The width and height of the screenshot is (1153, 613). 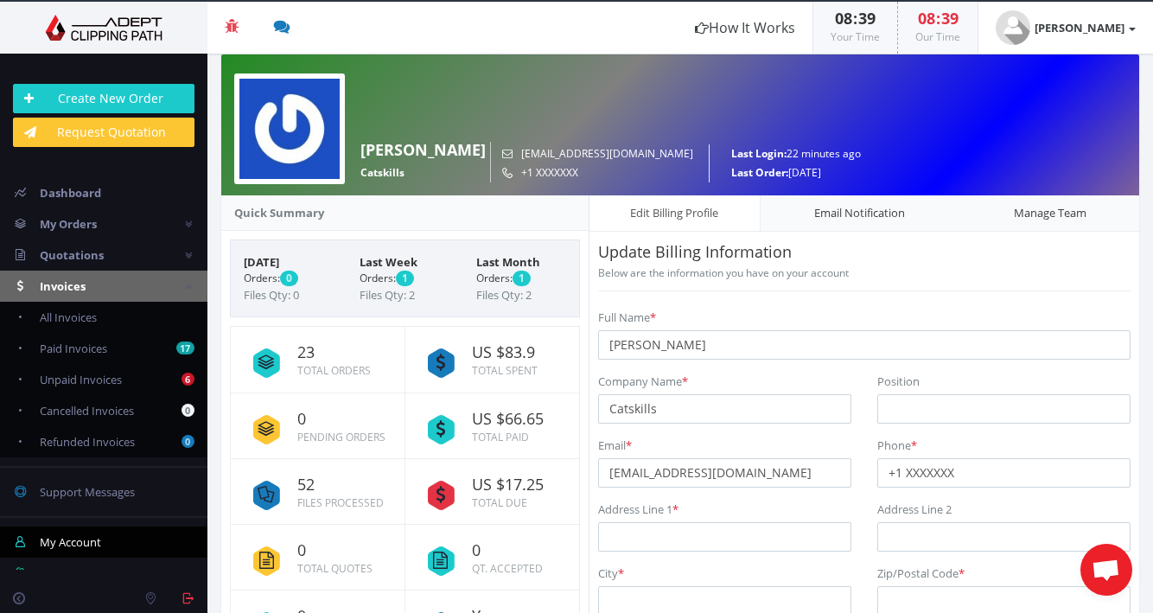 What do you see at coordinates (1004, 473) in the screenshot?
I see `input: Phone` at bounding box center [1004, 473].